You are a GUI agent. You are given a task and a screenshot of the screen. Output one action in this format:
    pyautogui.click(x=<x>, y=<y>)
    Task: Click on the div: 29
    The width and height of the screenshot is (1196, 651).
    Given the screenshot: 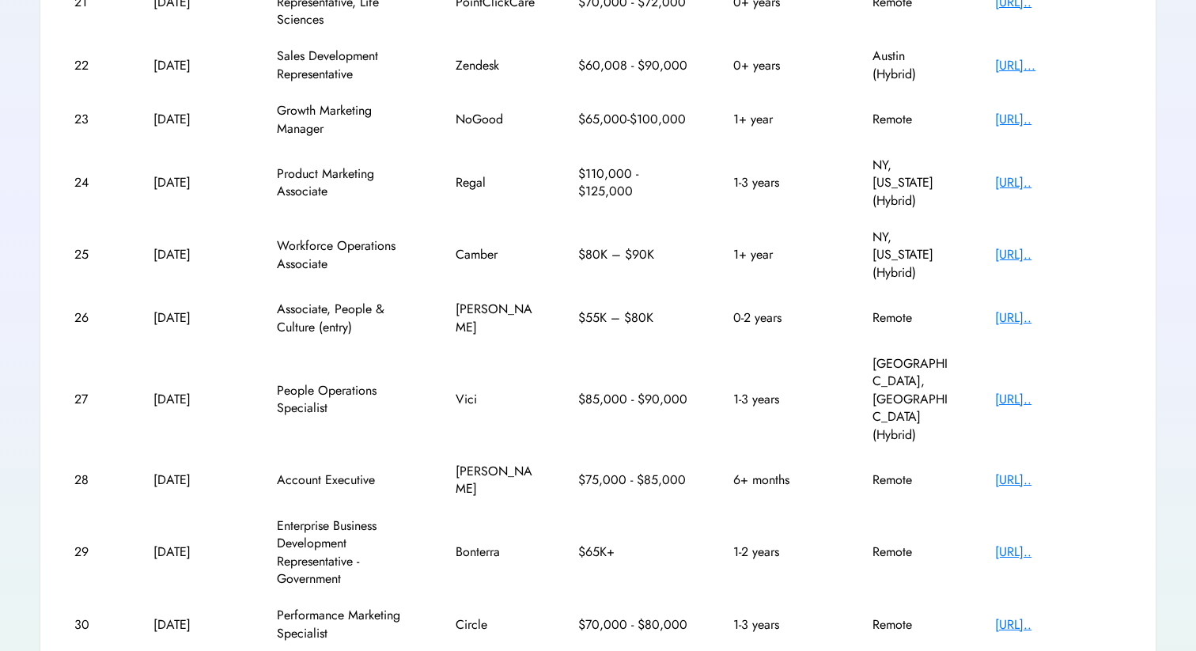 What is the action you would take?
    pyautogui.click(x=92, y=552)
    